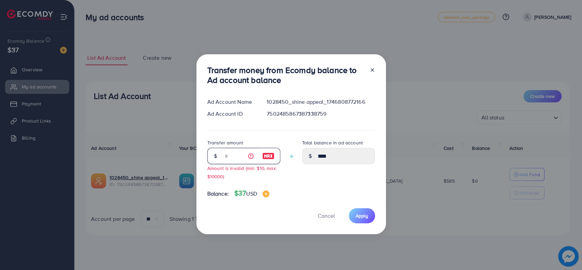 The image size is (582, 270). I want to click on h4: $37, so click(252, 193).